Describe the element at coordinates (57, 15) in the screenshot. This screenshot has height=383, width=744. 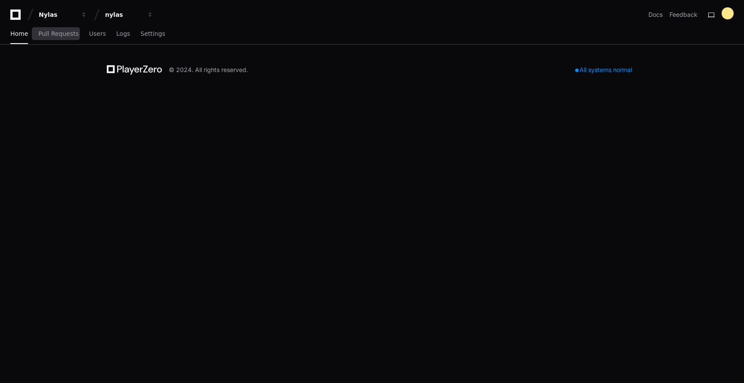
I see `div: Nylas` at that location.